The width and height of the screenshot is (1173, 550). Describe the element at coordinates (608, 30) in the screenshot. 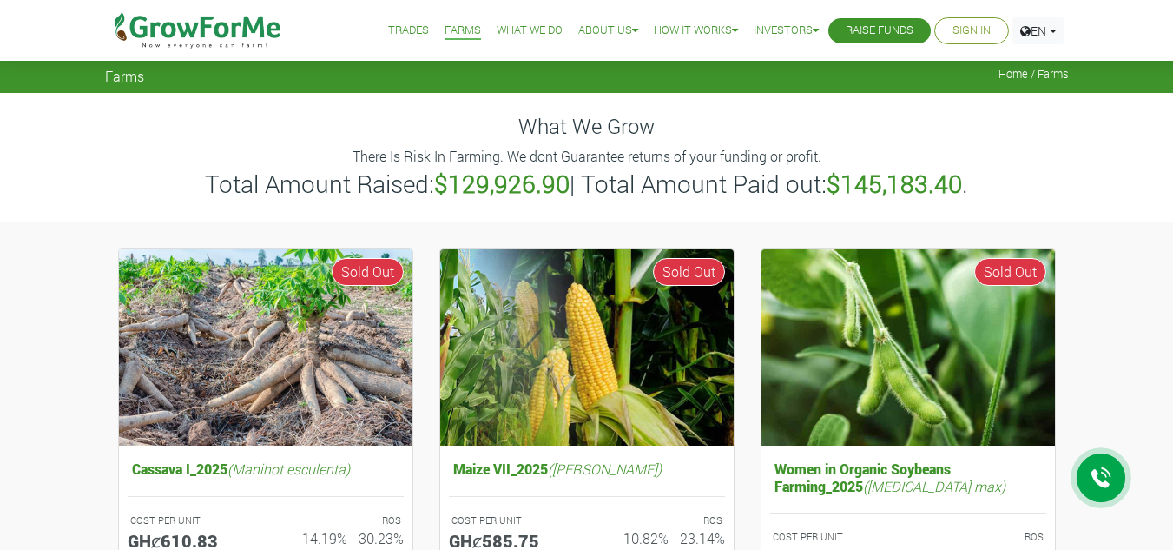

I see `a: About Us` at that location.